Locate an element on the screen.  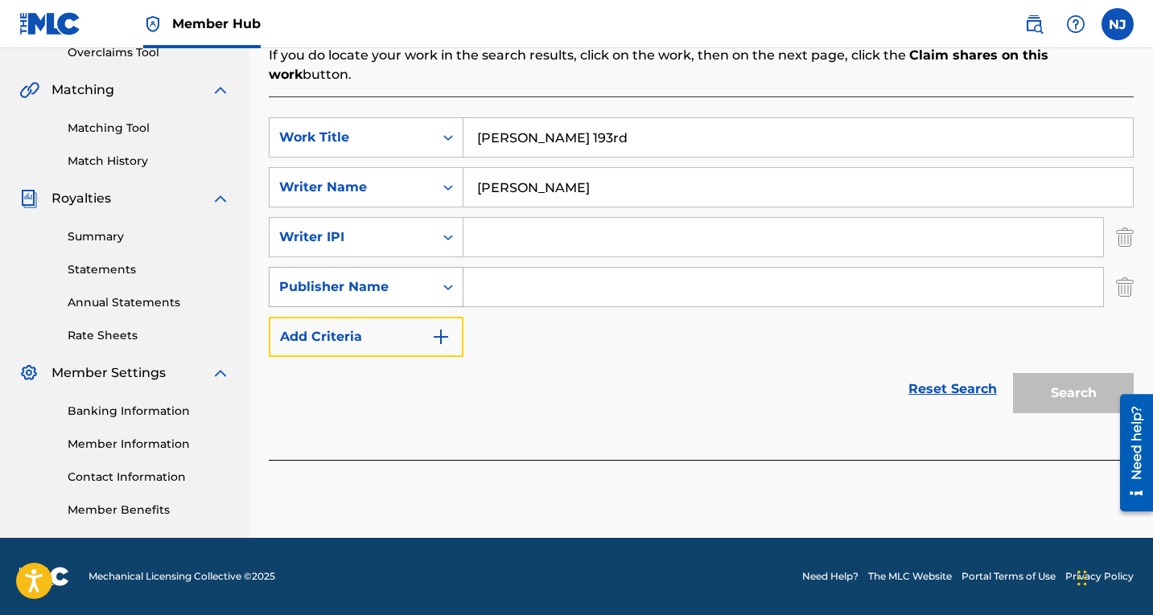
a: Overclaims Tool is located at coordinates (149, 52).